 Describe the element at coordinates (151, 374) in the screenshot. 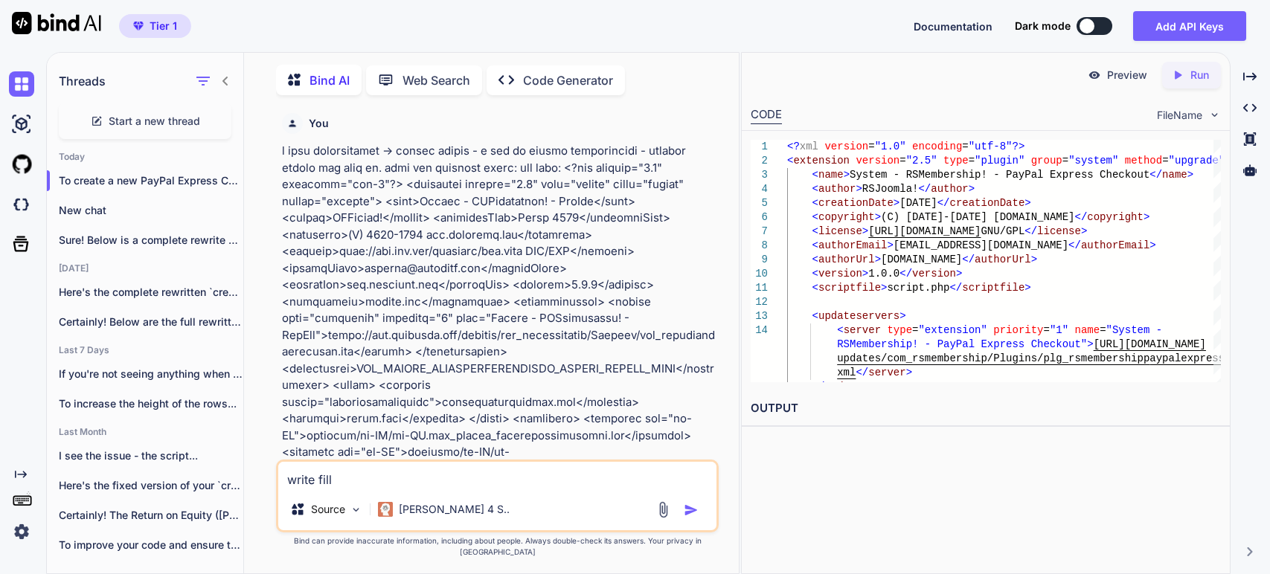

I see `p: If you're not seeing anything when you...` at that location.